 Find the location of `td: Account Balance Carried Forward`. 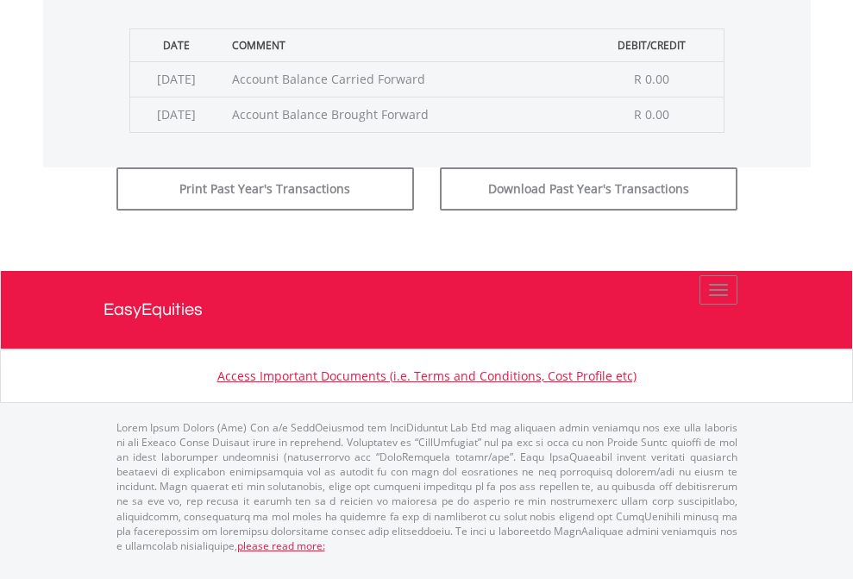

td: Account Balance Carried Forward is located at coordinates (402, 78).